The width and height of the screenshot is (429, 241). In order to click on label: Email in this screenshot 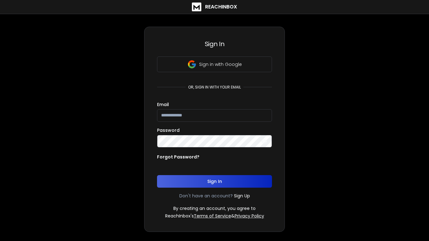, I will do `click(163, 105)`.